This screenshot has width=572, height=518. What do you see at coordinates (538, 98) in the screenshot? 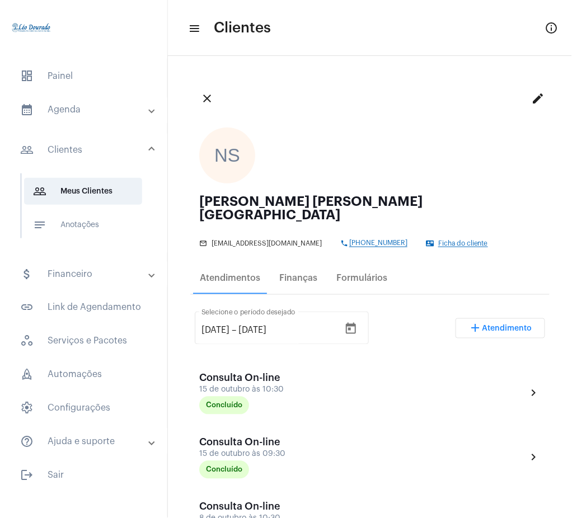
I see `mat-icon: edit` at bounding box center [538, 98].